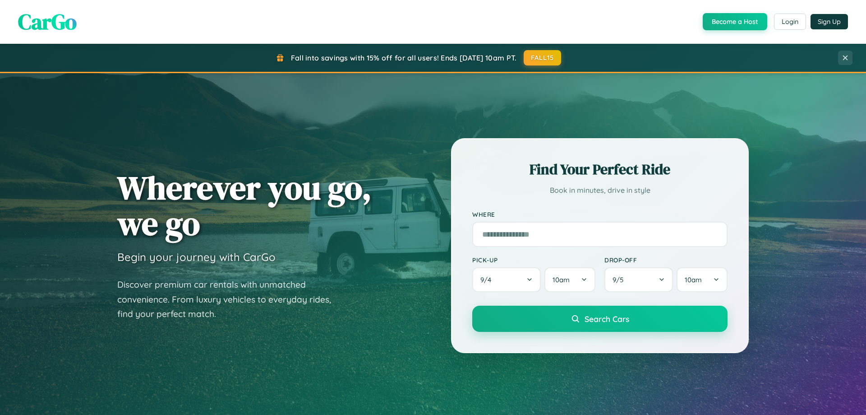 The width and height of the screenshot is (866, 415). I want to click on button: Login, so click(790, 22).